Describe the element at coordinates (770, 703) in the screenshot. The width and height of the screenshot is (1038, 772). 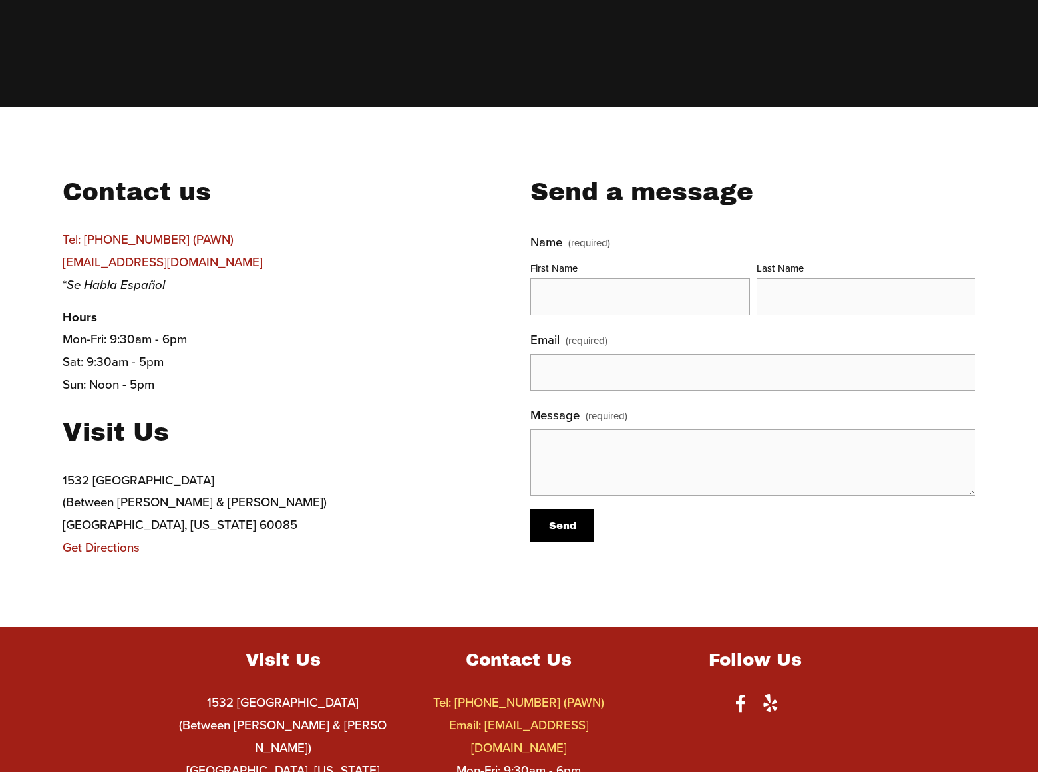
I see `a: Yelp` at that location.